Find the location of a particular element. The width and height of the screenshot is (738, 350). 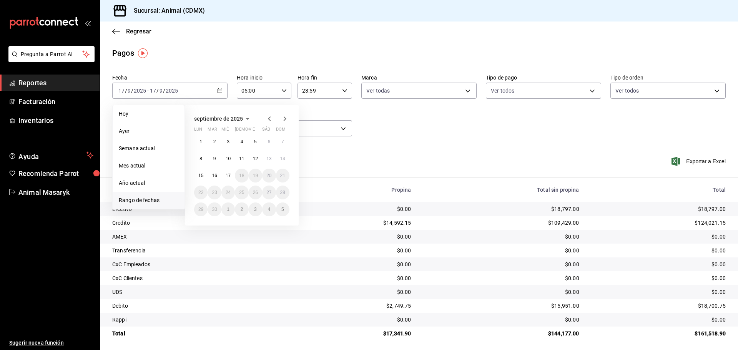

abbr: 14 de septiembre de 2025 is located at coordinates (283, 159).